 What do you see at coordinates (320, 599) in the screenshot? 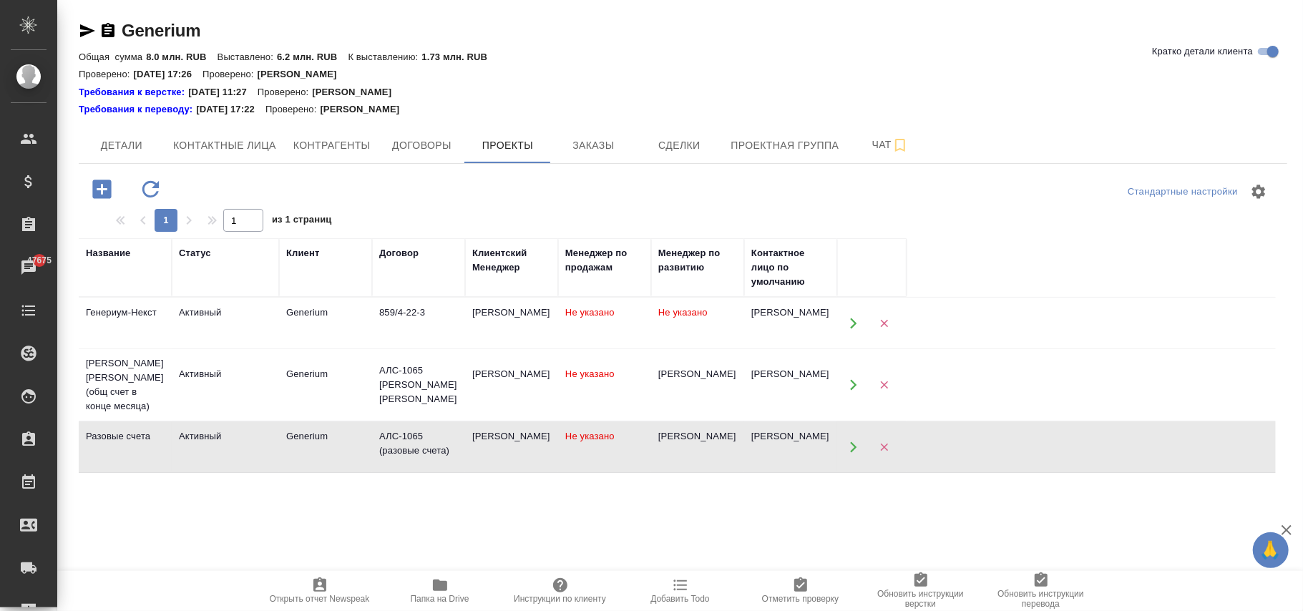
I see `span: Открыть отчет Newspeak` at bounding box center [320, 599].